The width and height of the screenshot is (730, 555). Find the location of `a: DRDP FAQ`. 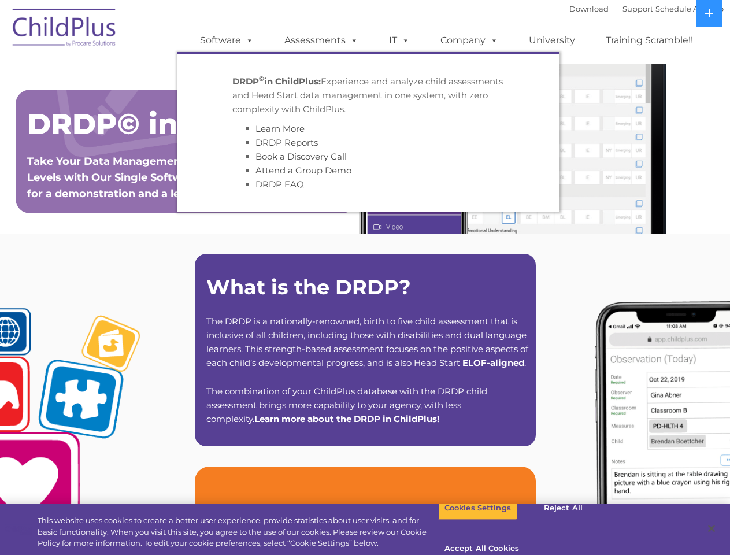

a: DRDP FAQ is located at coordinates (280, 184).